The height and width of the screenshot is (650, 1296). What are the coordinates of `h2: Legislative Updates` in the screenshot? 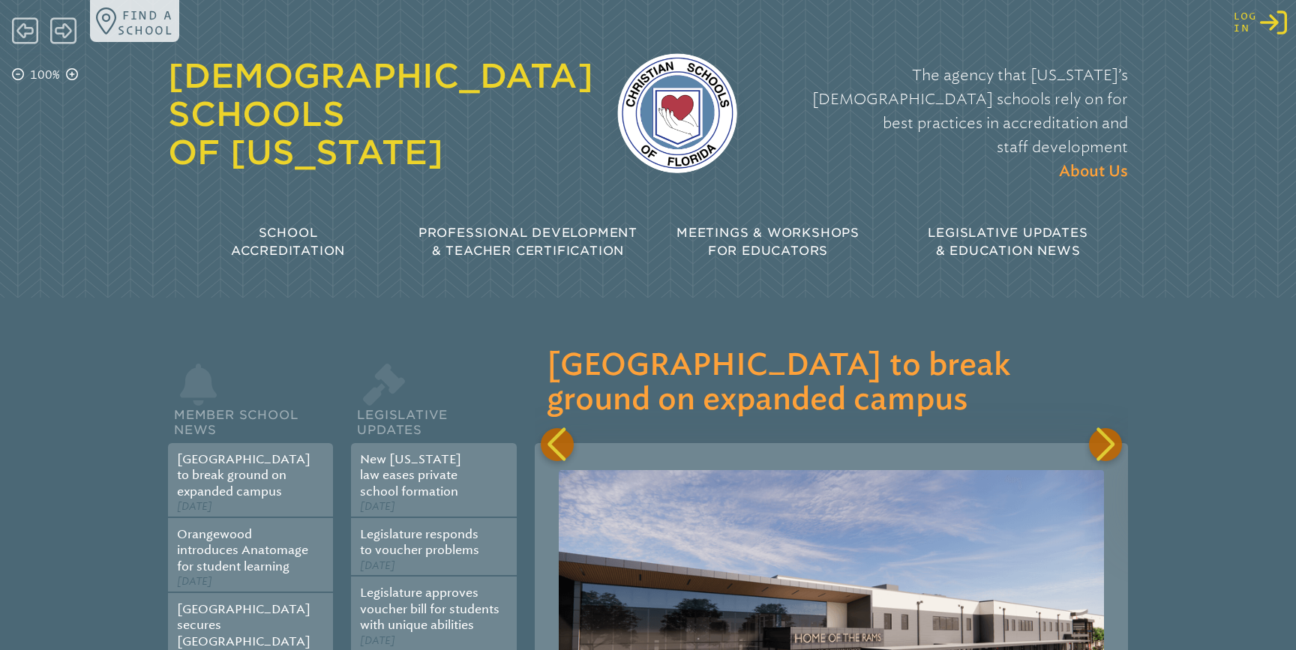 It's located at (433, 416).